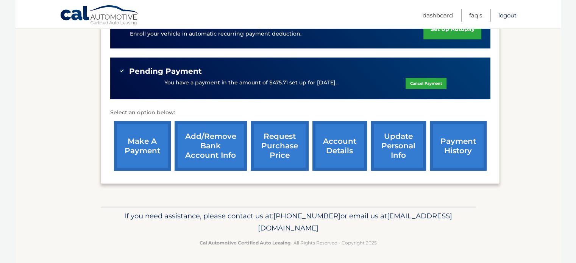 The height and width of the screenshot is (263, 576). What do you see at coordinates (288, 222) in the screenshot?
I see `p: If you need assistance, please contact us at: or email us at` at bounding box center [288, 222].